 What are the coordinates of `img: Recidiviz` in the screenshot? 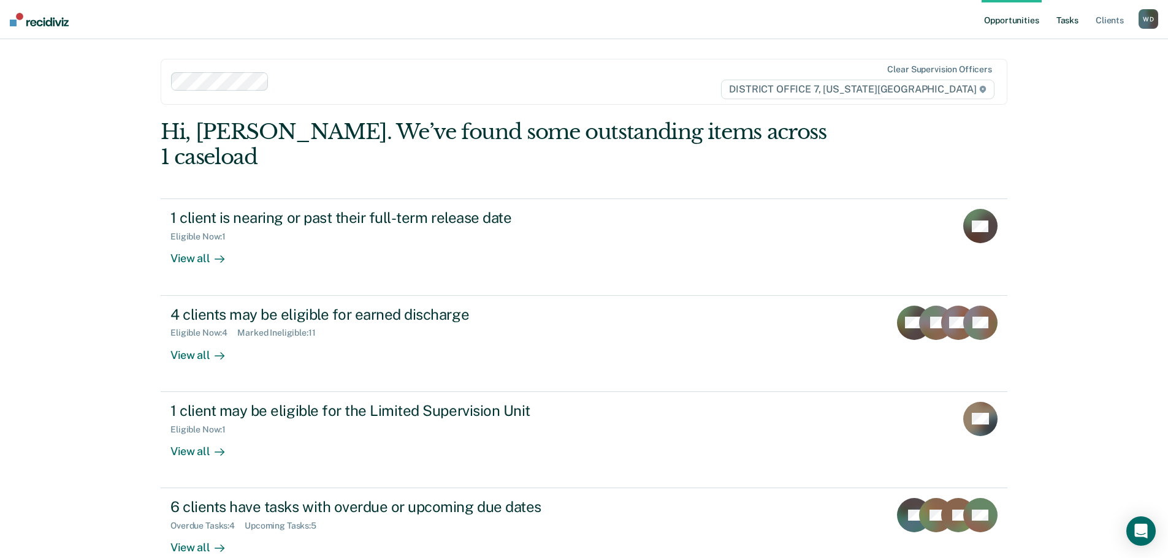 It's located at (39, 20).